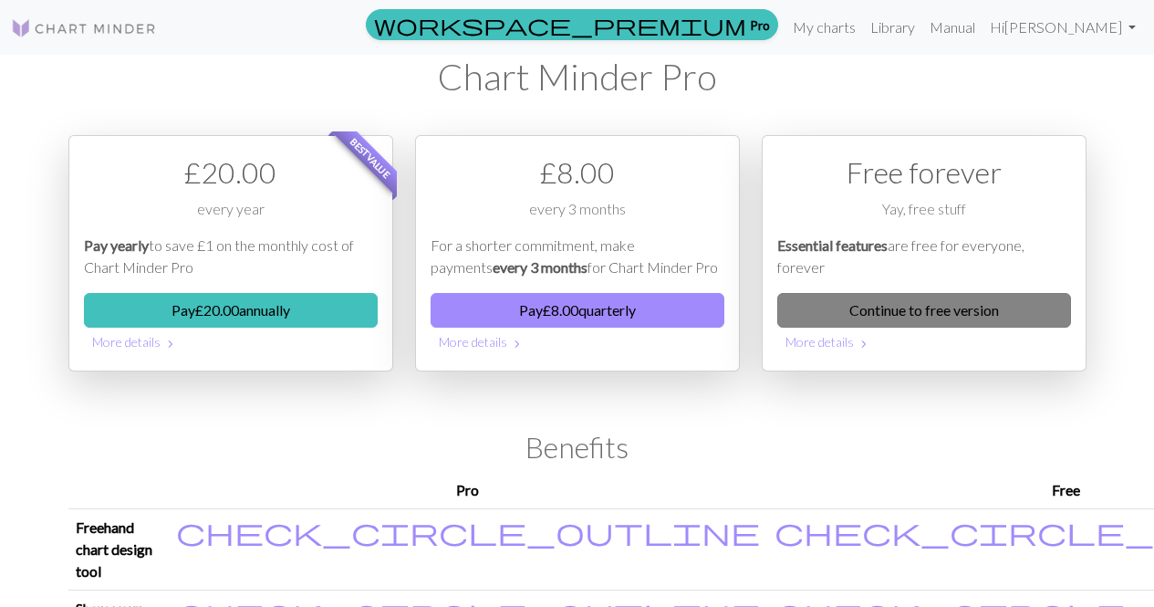 The image size is (1154, 607). Describe the element at coordinates (370, 158) in the screenshot. I see `span: Best value` at that location.